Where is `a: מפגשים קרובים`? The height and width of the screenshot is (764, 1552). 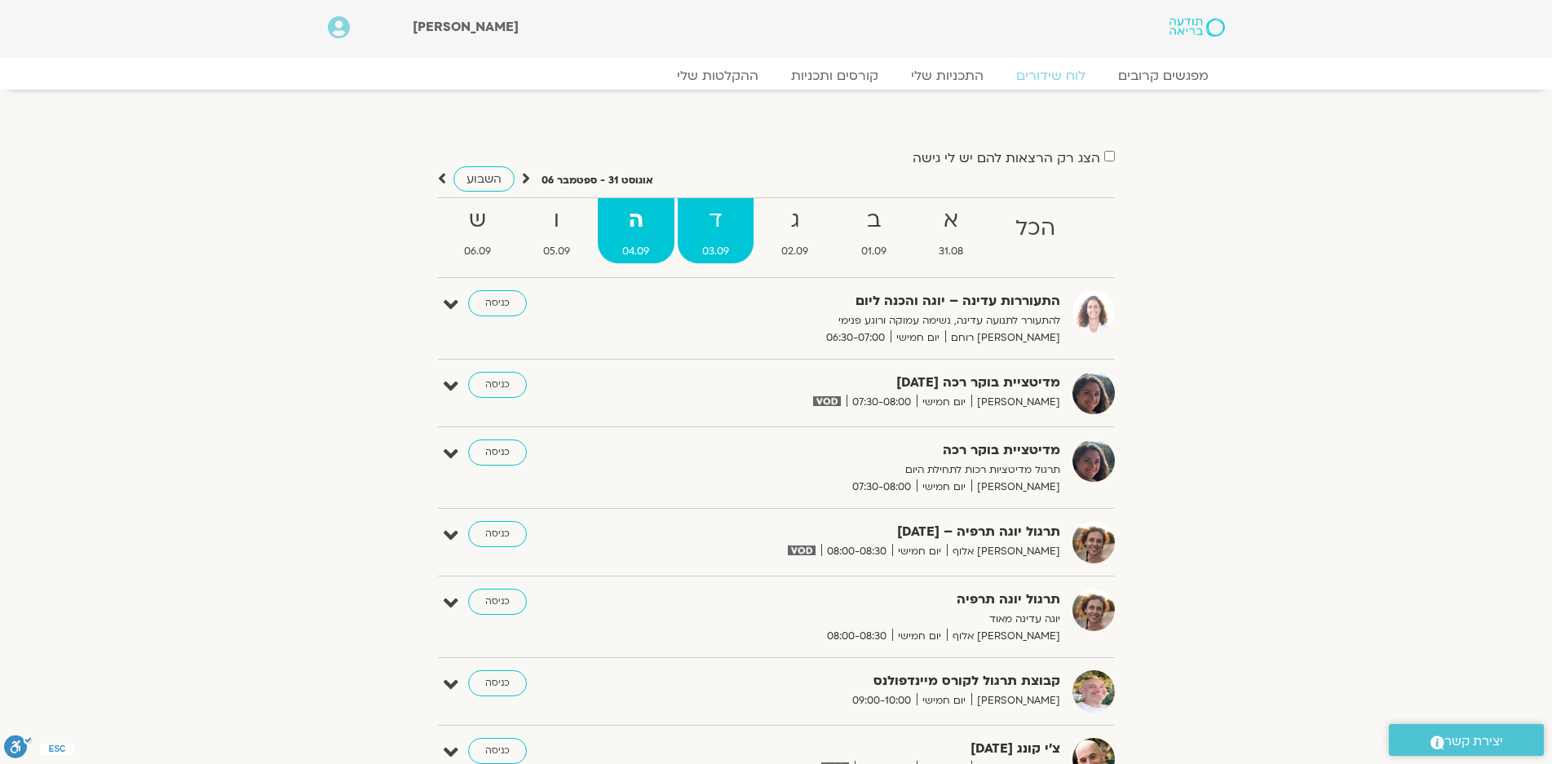
a: מפגשים קרובים is located at coordinates (1163, 76).